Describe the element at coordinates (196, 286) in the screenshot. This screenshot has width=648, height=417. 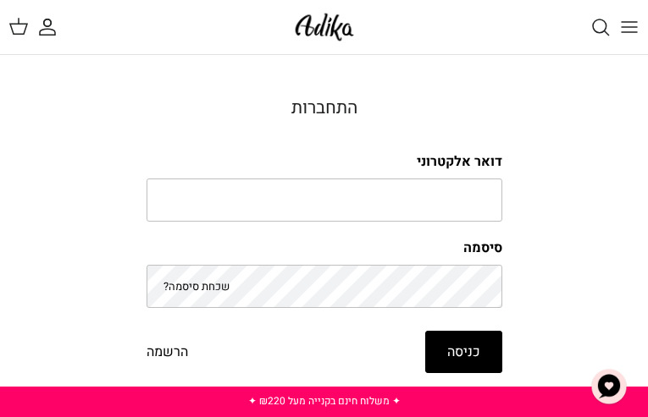
I see `a: שכחת סיסמה?` at that location.